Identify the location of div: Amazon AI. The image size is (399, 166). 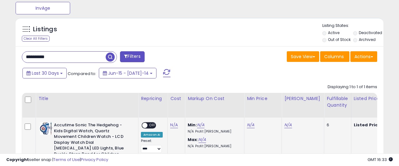
(152, 134).